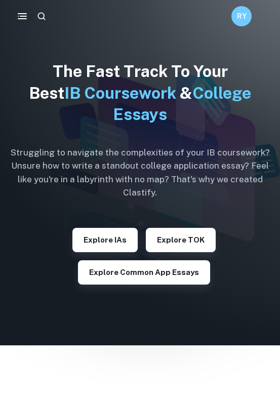  I want to click on button: Explore IAs, so click(105, 240).